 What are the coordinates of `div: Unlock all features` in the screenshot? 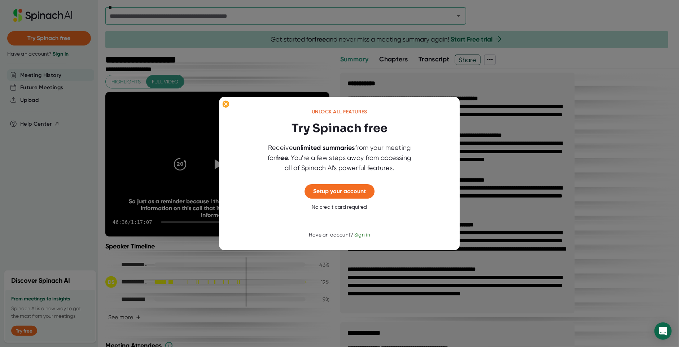 It's located at (340, 112).